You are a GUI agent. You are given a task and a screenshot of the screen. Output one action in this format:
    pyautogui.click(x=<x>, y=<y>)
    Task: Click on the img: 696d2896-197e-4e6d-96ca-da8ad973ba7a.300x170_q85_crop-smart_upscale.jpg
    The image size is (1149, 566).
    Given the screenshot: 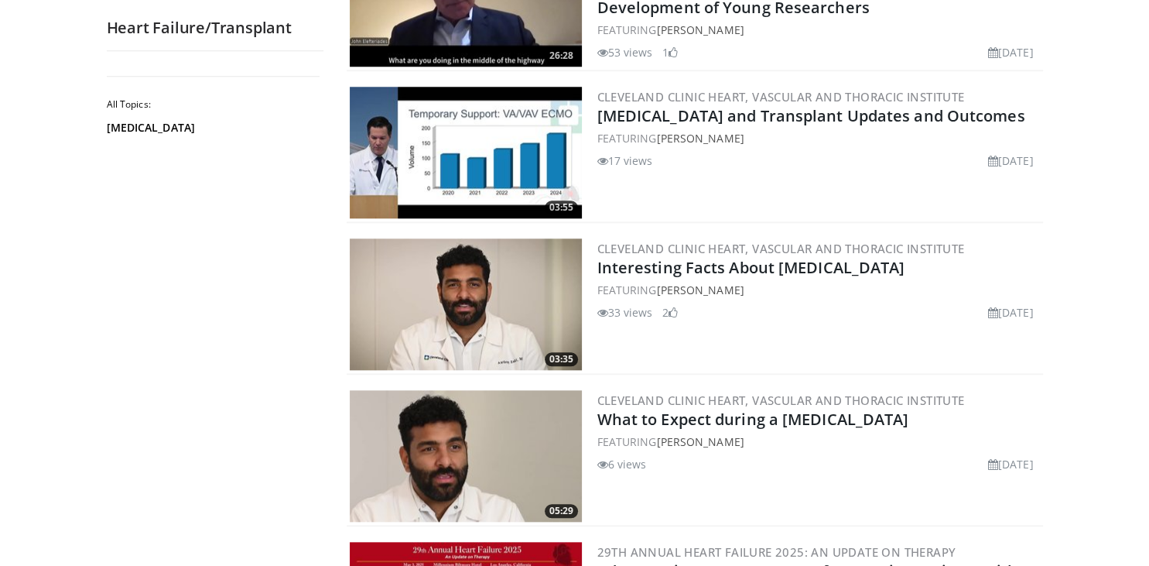 What is the action you would take?
    pyautogui.click(x=466, y=456)
    